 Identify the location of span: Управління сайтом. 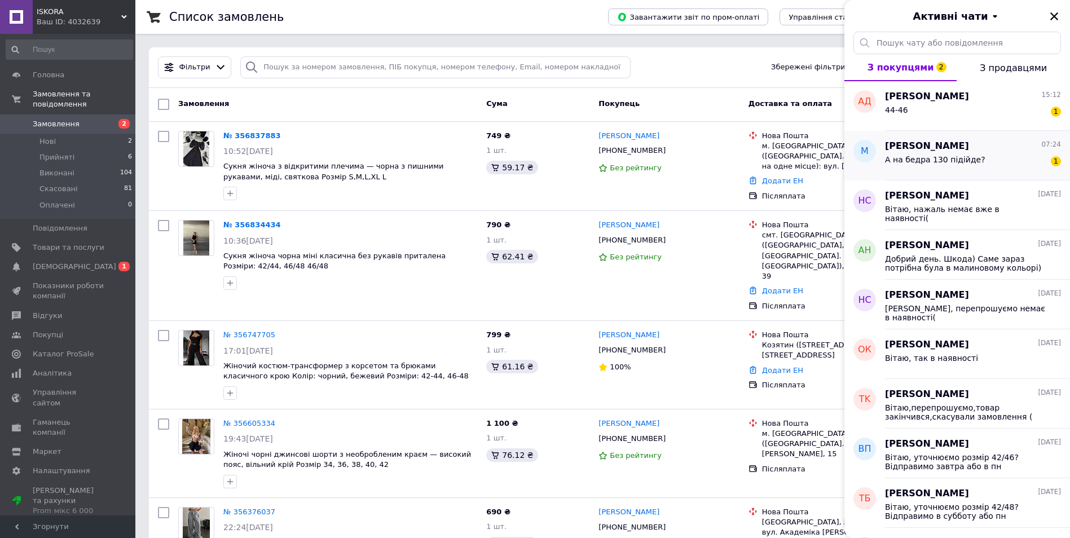
(68, 398).